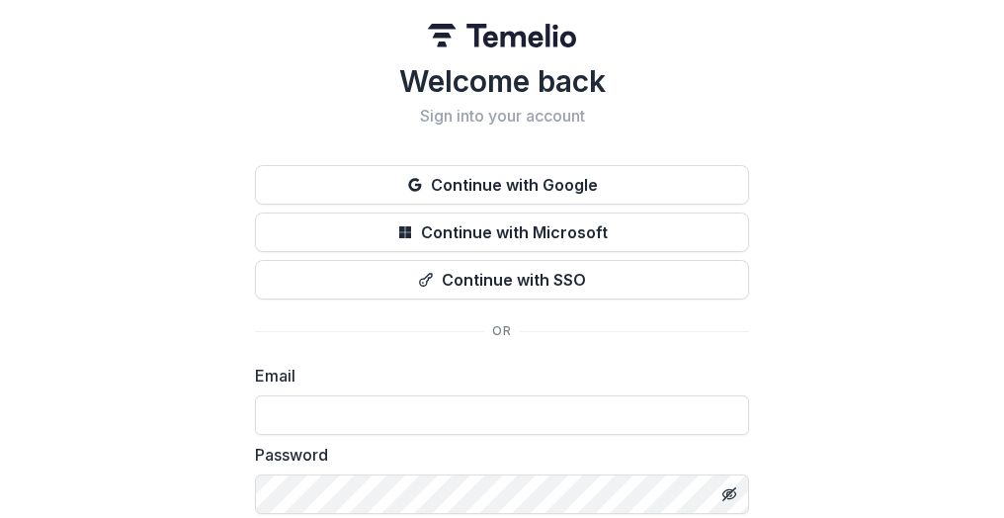 The image size is (1004, 518). I want to click on button: Toggle password visibility, so click(730, 494).